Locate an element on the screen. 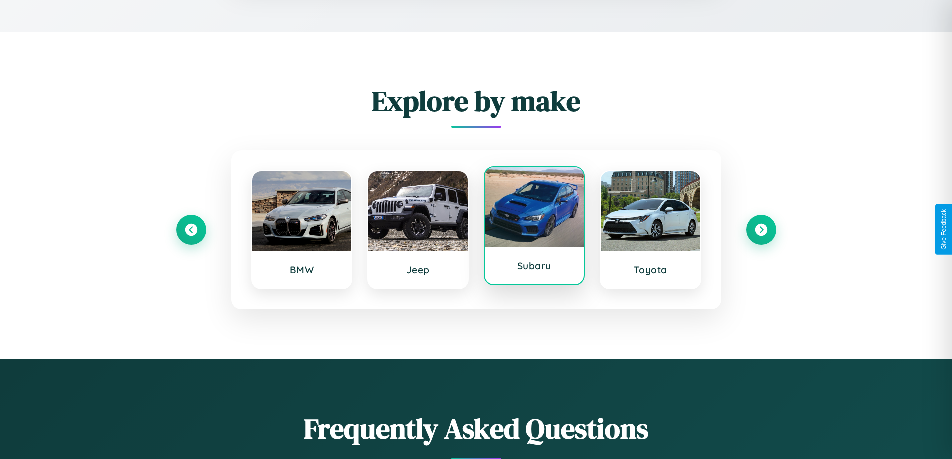  h3: BMW is located at coordinates (302, 270).